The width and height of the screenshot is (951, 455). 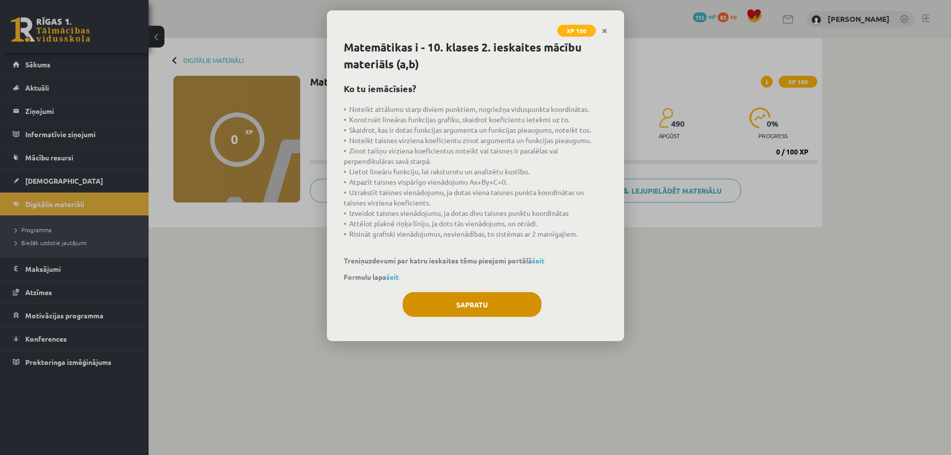 I want to click on strong: Formulu lapa, so click(x=371, y=277).